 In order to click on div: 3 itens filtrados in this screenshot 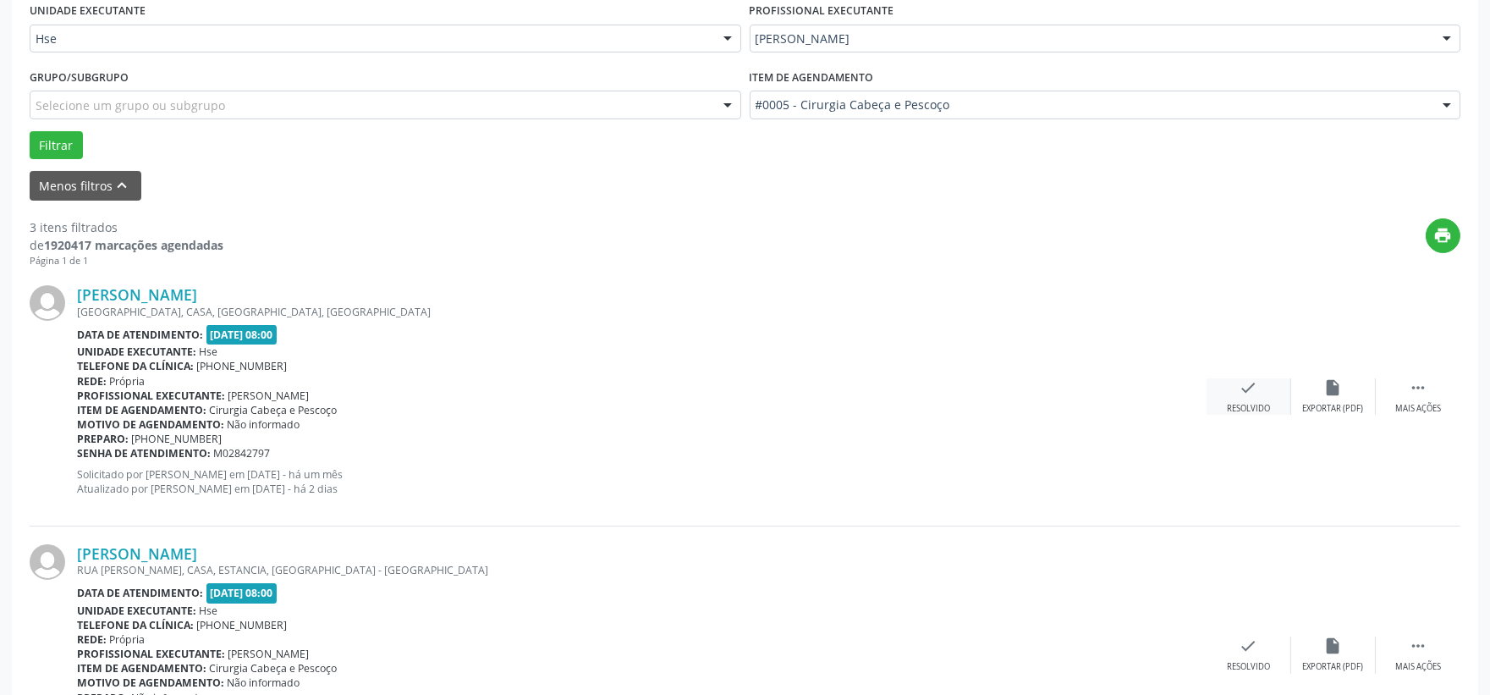, I will do `click(126, 227)`.